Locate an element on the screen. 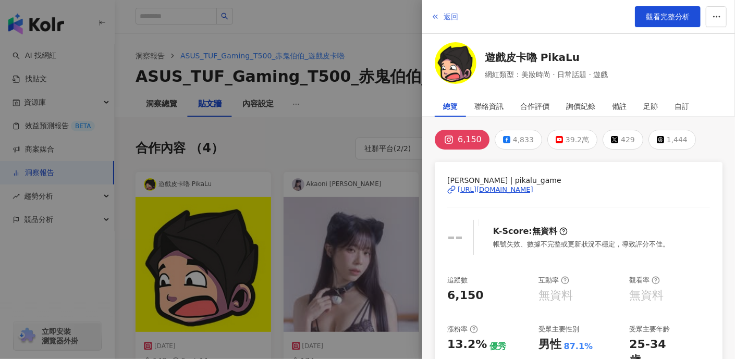  button: 6,150 is located at coordinates (462, 140).